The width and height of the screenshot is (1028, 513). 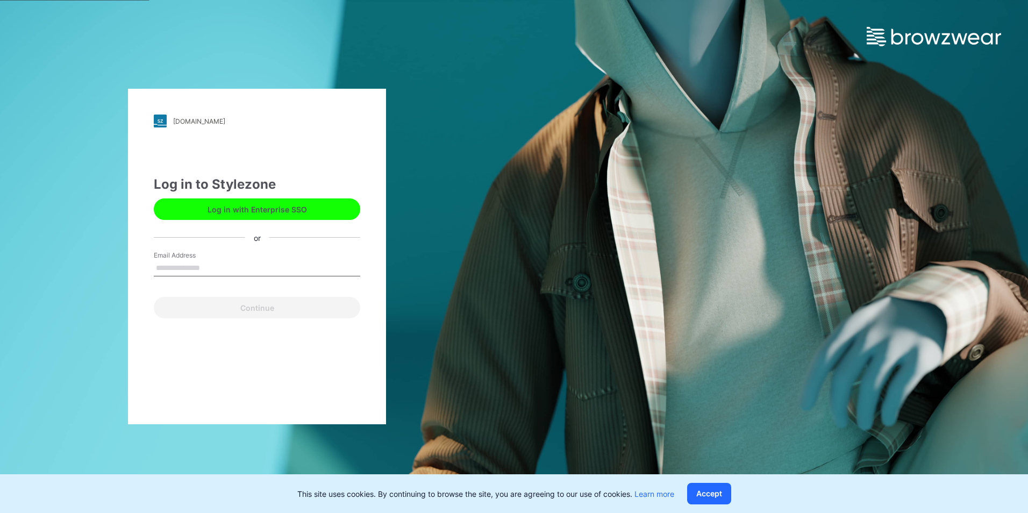 What do you see at coordinates (257, 209) in the screenshot?
I see `button: Log in with Enterprise SSO` at bounding box center [257, 209].